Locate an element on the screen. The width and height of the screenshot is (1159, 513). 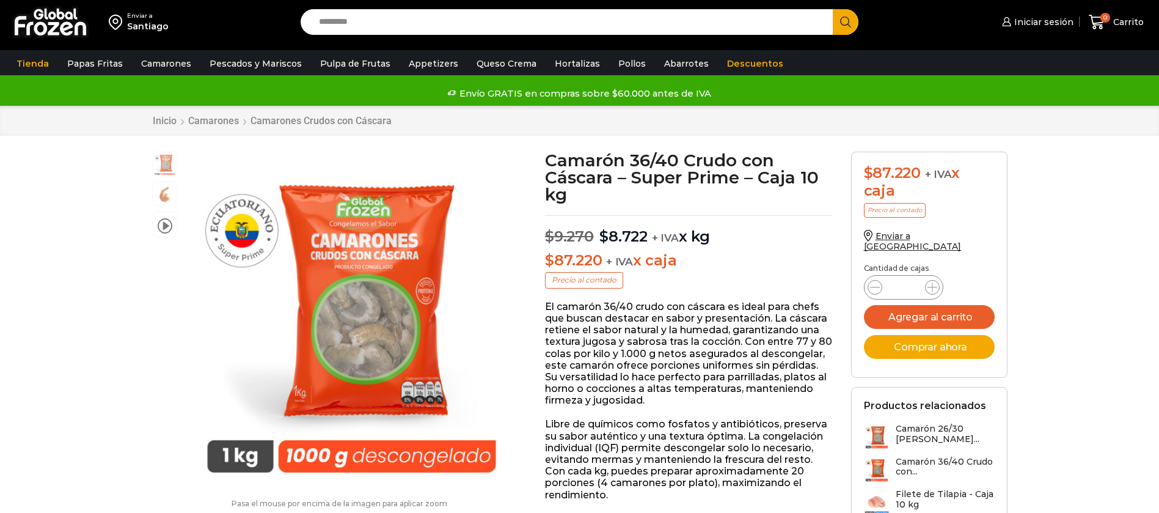
div: Enviar a is located at coordinates (148, 16).